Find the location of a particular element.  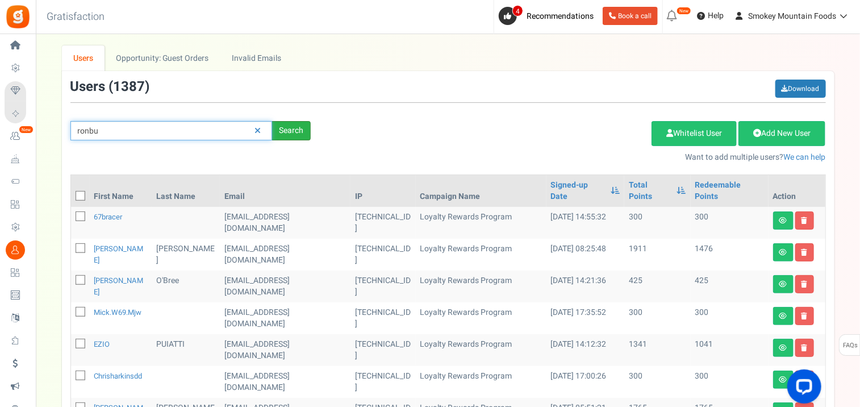

a: 4 Recommendations is located at coordinates (548, 16).